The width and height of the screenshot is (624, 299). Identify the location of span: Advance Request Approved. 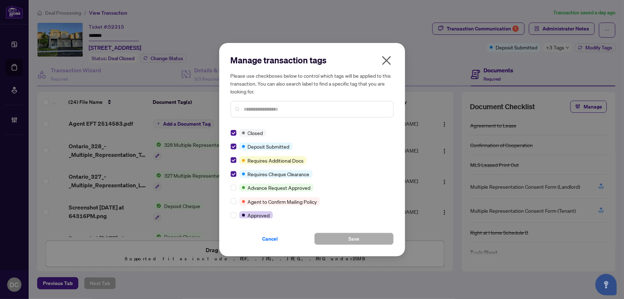
(279, 187).